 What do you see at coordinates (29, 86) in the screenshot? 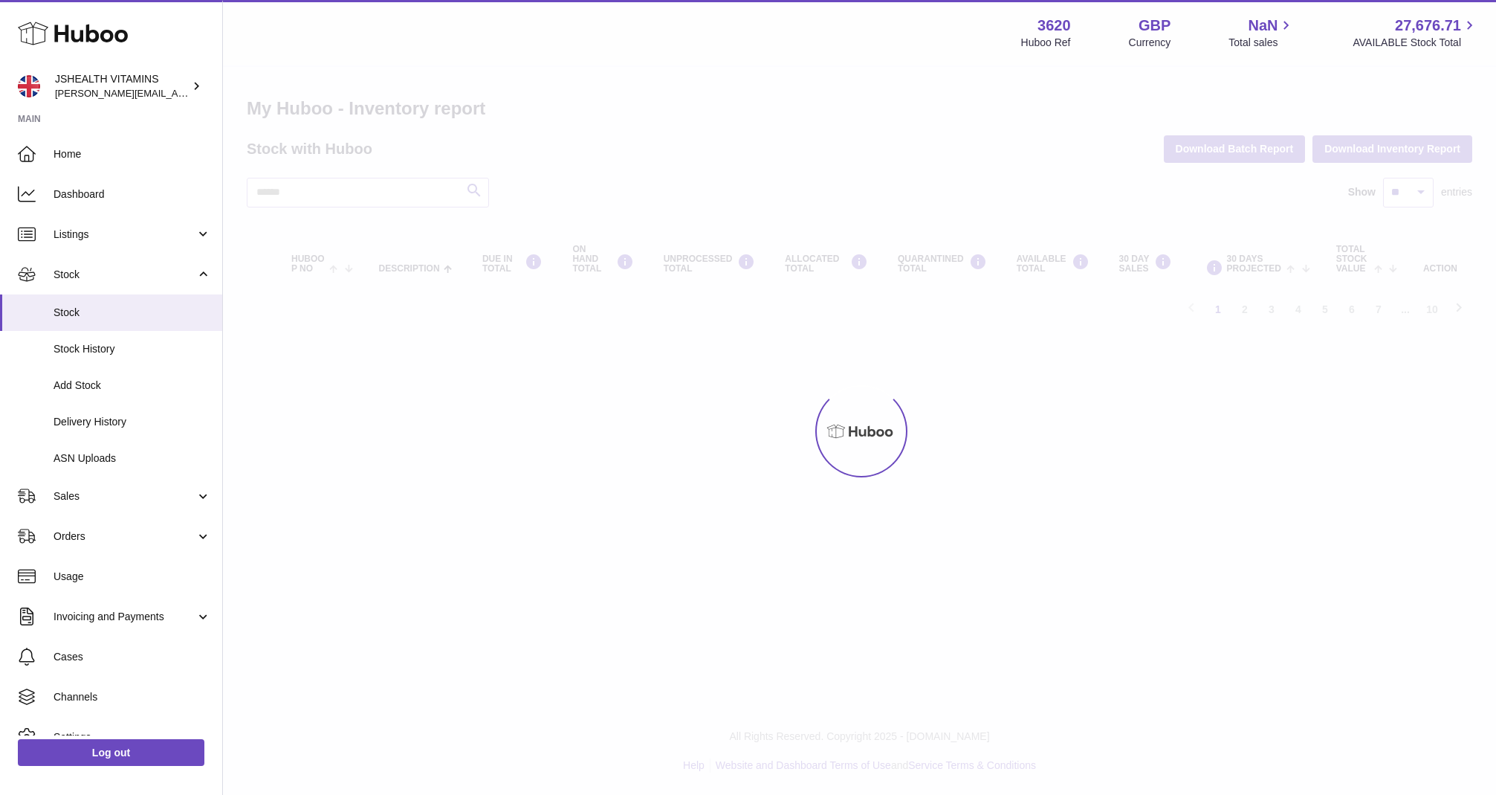
I see `img: francesca@jshealthvitamins.com` at bounding box center [29, 86].